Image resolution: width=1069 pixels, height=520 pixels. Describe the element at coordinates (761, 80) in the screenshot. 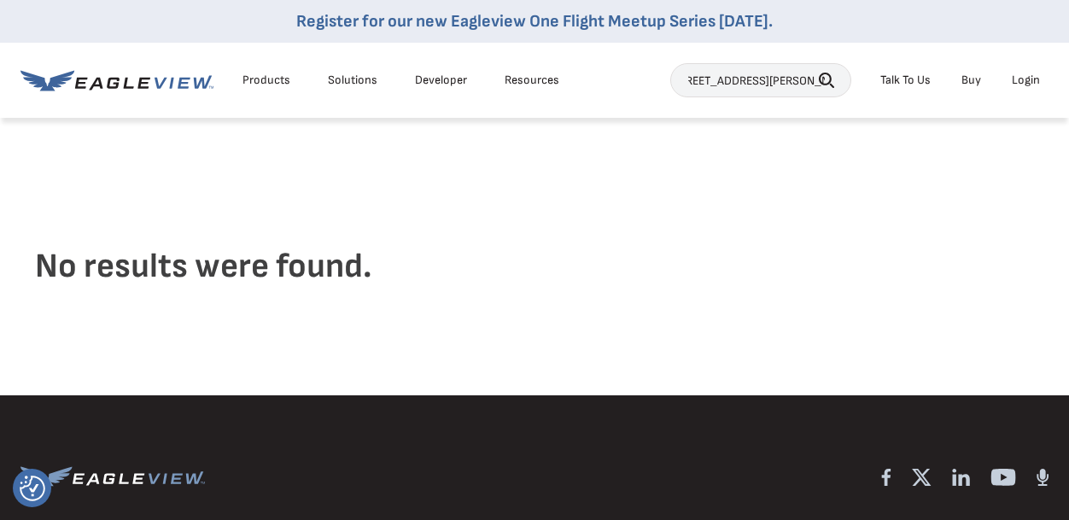

I see `input: Search` at that location.